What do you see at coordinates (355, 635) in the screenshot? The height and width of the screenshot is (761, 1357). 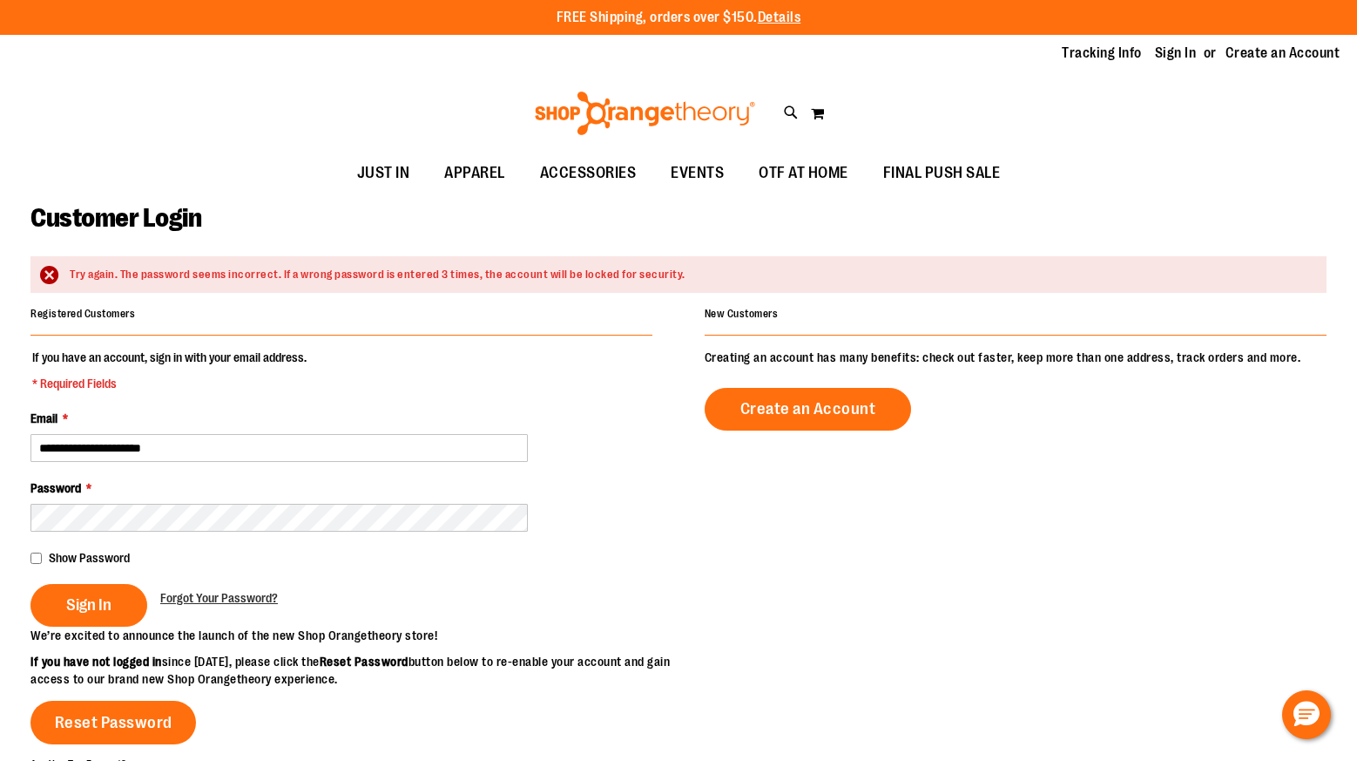 I see `p: We’re excited to announce the launch of the new Shop Orangetheory store!` at bounding box center [355, 635].